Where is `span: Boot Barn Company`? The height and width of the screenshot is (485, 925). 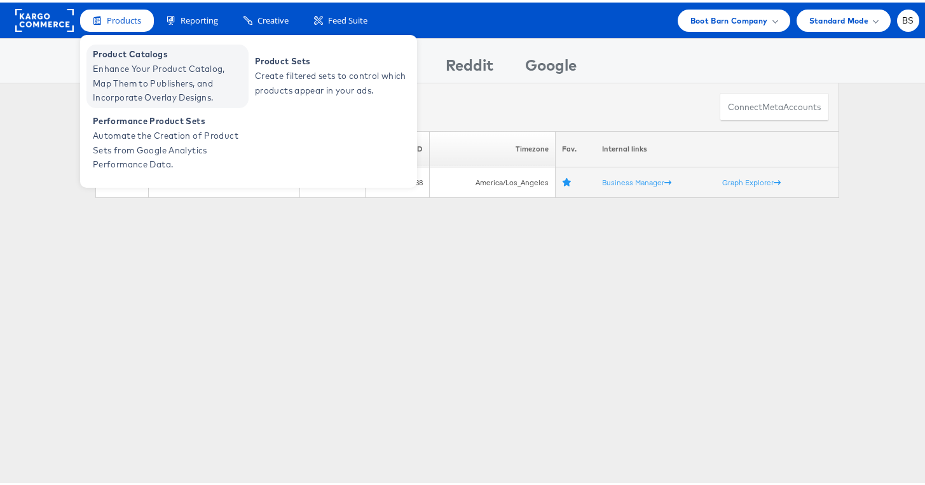
span: Boot Barn Company is located at coordinates (729, 18).